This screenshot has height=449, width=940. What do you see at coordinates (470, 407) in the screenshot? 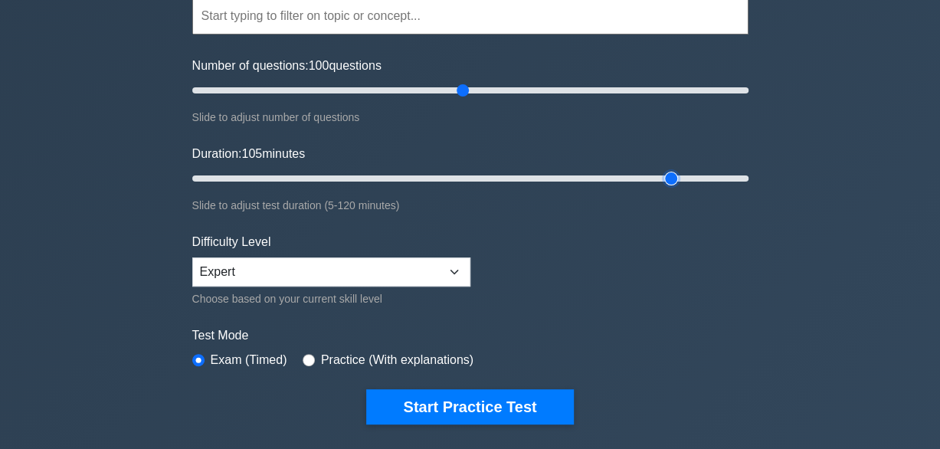
I see `button: Start Practice Test` at bounding box center [470, 407].